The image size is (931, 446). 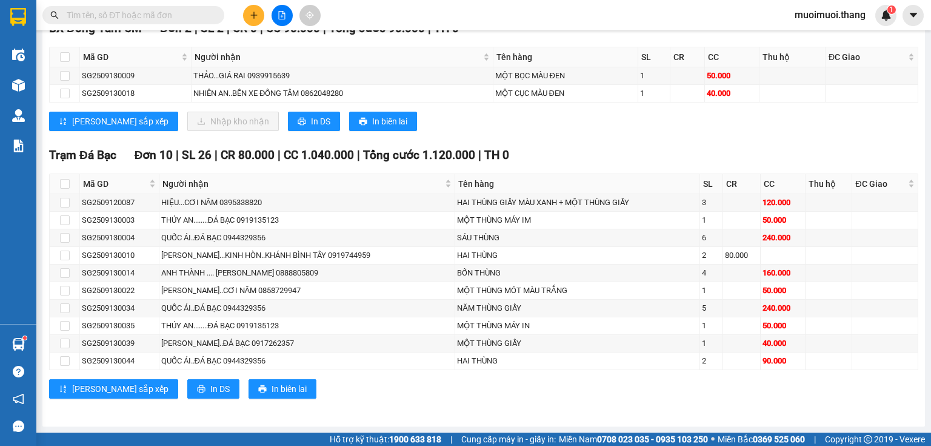 What do you see at coordinates (119, 343) in the screenshot?
I see `div: SG2509130039` at bounding box center [119, 343].